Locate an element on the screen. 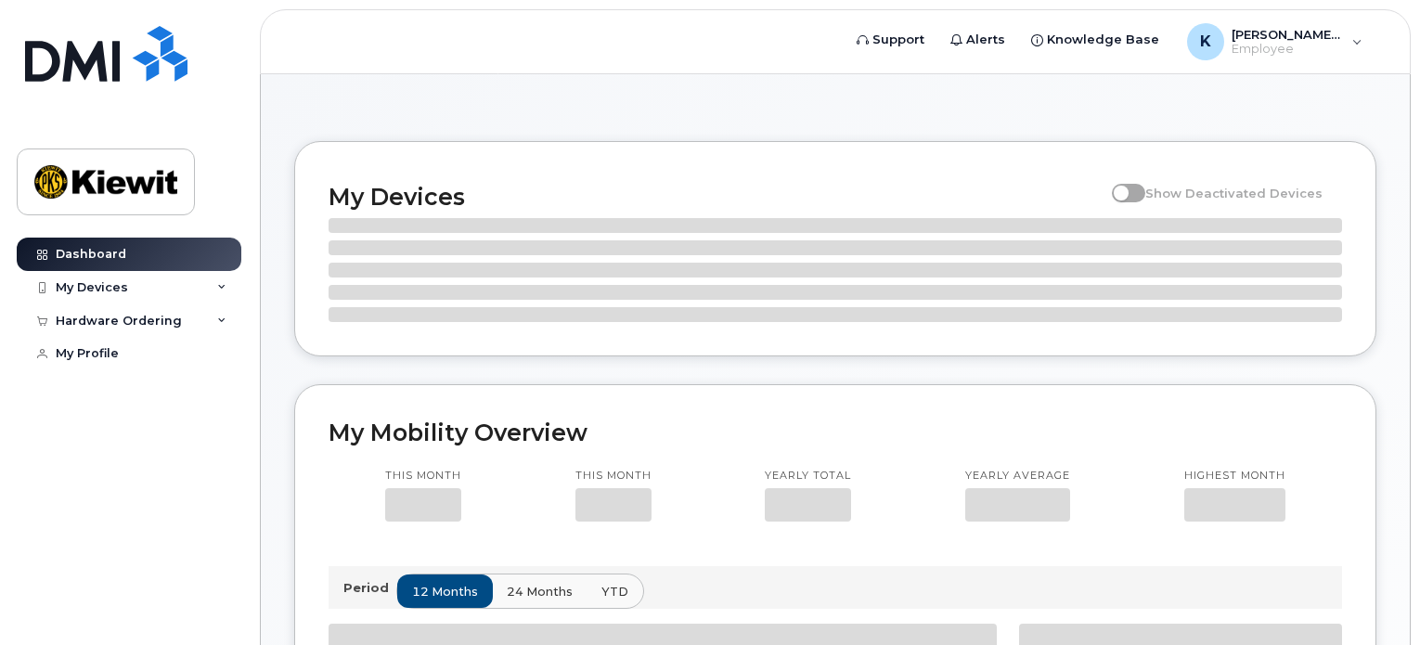  p: Period is located at coordinates (369, 587).